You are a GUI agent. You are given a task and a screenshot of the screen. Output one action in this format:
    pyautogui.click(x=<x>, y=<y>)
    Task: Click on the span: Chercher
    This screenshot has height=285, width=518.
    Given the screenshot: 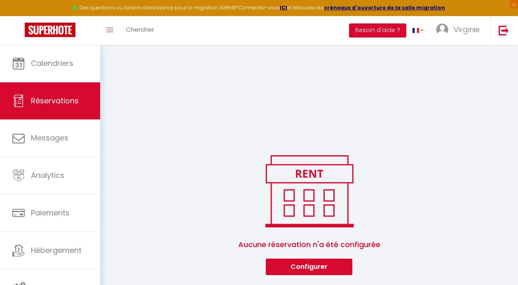 What is the action you would take?
    pyautogui.click(x=140, y=29)
    